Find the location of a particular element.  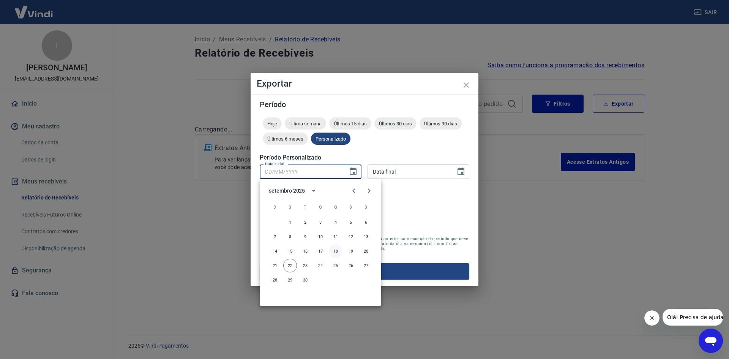

button: 7 is located at coordinates (275, 237).